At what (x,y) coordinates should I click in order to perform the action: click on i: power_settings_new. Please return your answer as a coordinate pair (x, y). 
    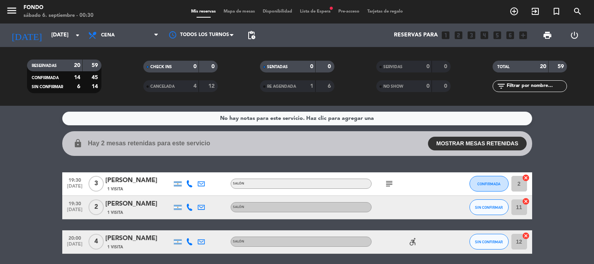
    Looking at the image, I should click on (575, 35).